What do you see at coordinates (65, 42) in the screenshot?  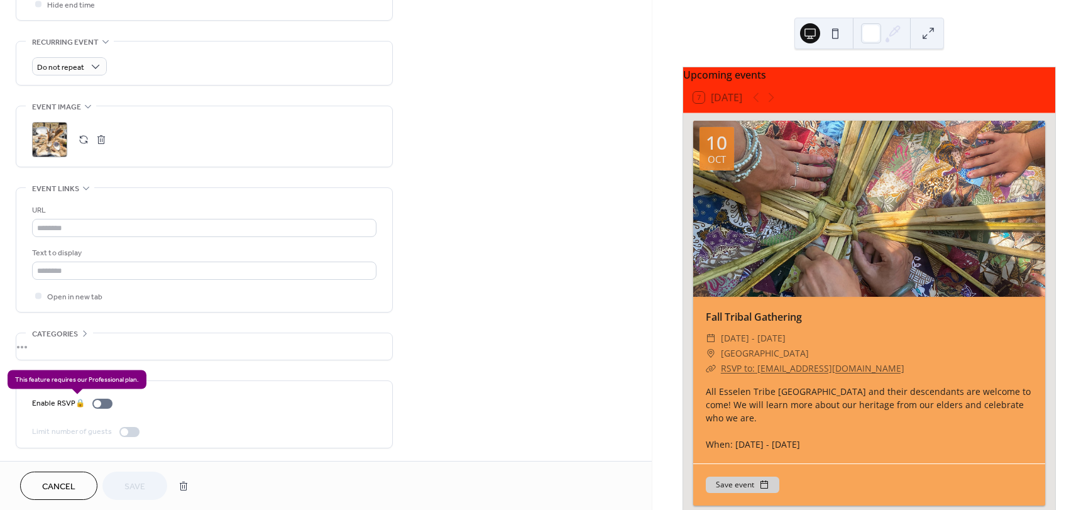 I see `span: Recurring event` at bounding box center [65, 42].